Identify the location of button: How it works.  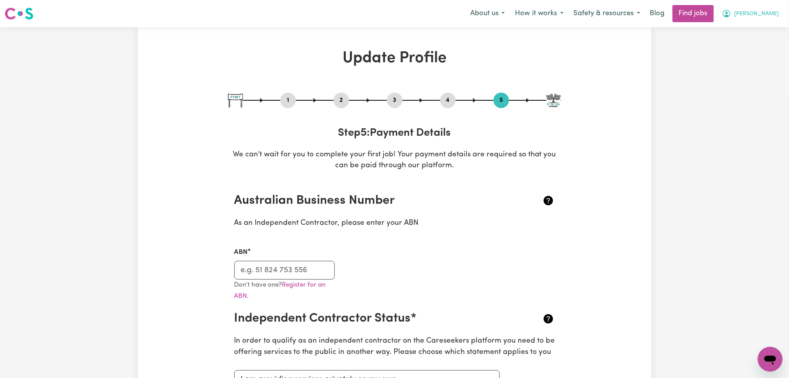
(539, 14).